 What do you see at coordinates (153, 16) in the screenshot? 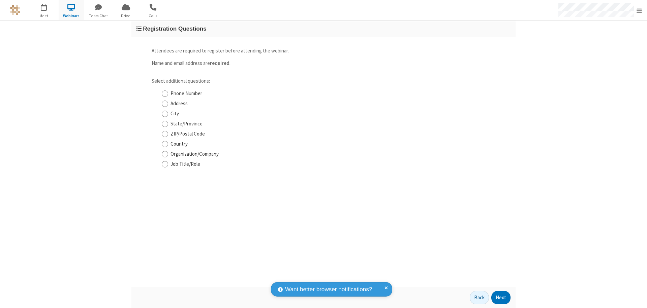
I see `span: Calls` at bounding box center [153, 16].